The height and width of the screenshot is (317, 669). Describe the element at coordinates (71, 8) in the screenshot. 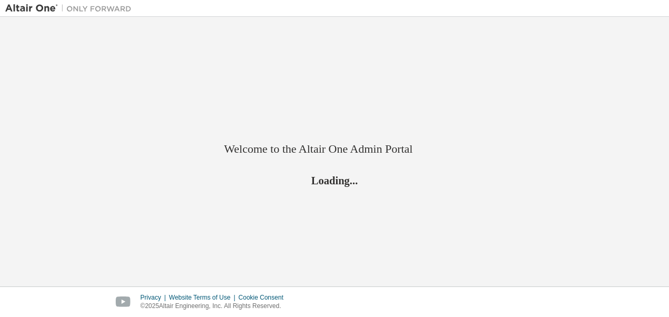

I see `img: Altair One` at that location.